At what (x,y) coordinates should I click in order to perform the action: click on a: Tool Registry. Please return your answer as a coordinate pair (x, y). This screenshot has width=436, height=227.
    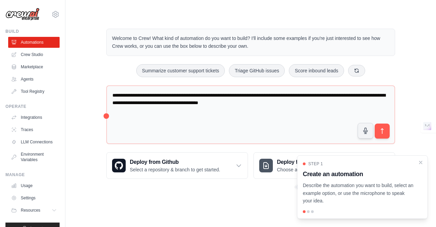
    Looking at the image, I should click on (34, 91).